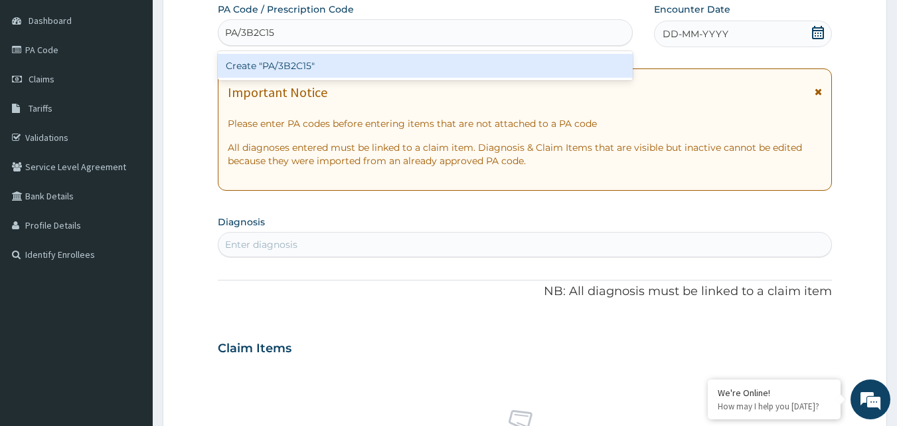 Image resolution: width=897 pixels, height=426 pixels. Describe the element at coordinates (40, 108) in the screenshot. I see `span: Tariffs` at that location.